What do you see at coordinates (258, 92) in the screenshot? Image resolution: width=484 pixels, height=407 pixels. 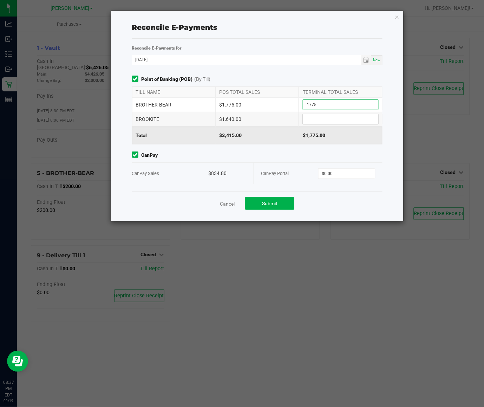 I see `div: POS TOTAL SALES` at bounding box center [258, 92].